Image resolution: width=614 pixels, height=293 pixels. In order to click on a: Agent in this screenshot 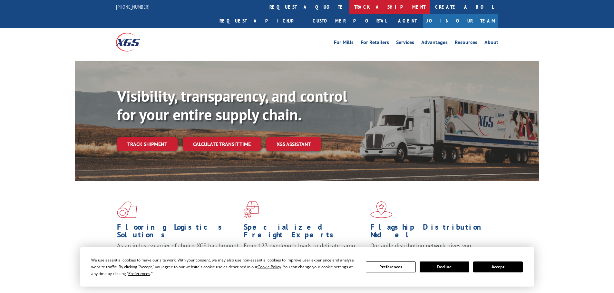, I will do `click(407, 21)`.